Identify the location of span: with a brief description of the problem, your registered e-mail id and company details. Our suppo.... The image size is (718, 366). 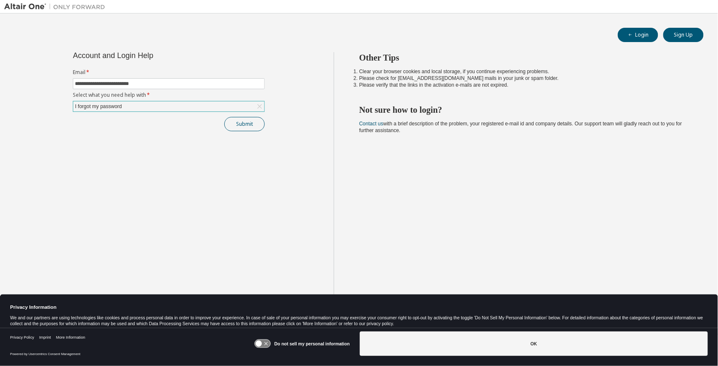
(521, 127).